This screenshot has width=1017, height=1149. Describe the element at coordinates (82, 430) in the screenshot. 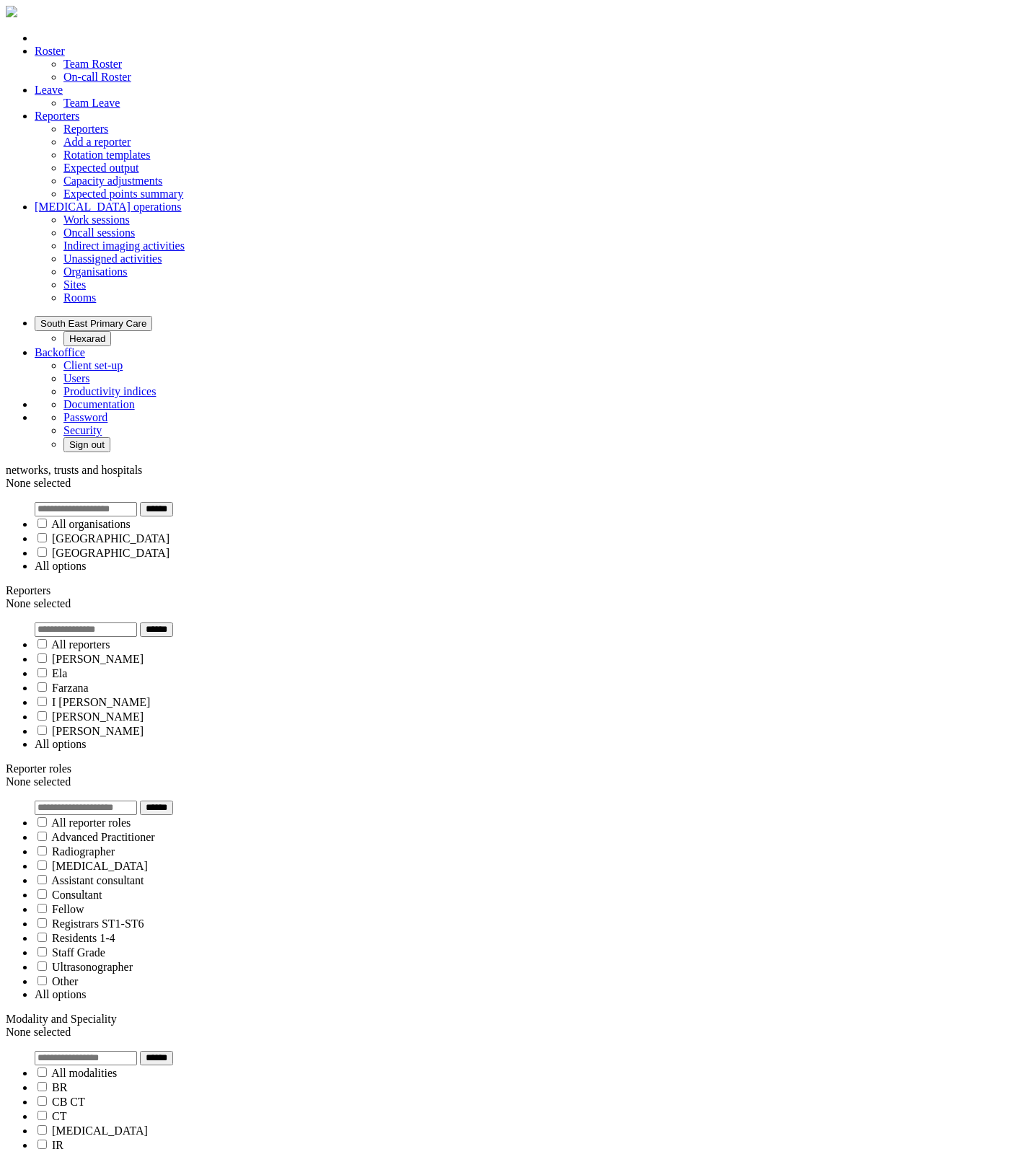

I see `a: Security` at that location.